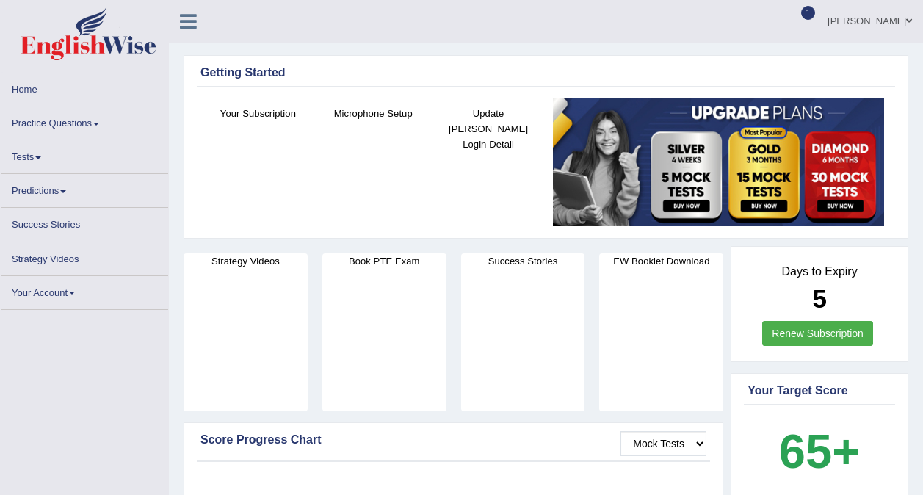 The width and height of the screenshot is (923, 495). Describe the element at coordinates (84, 87) in the screenshot. I see `a: Home` at that location.